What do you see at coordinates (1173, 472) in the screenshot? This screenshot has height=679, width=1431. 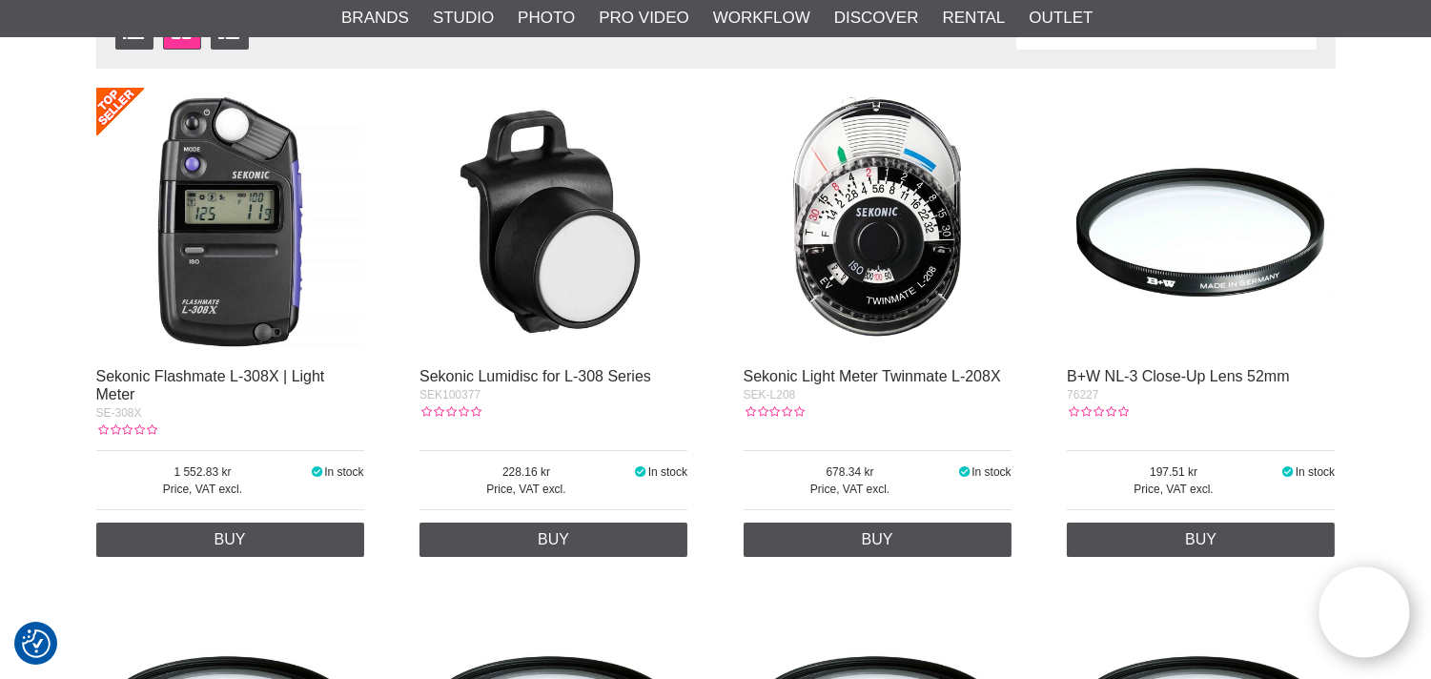 I see `span: 197.51` at bounding box center [1173, 472].